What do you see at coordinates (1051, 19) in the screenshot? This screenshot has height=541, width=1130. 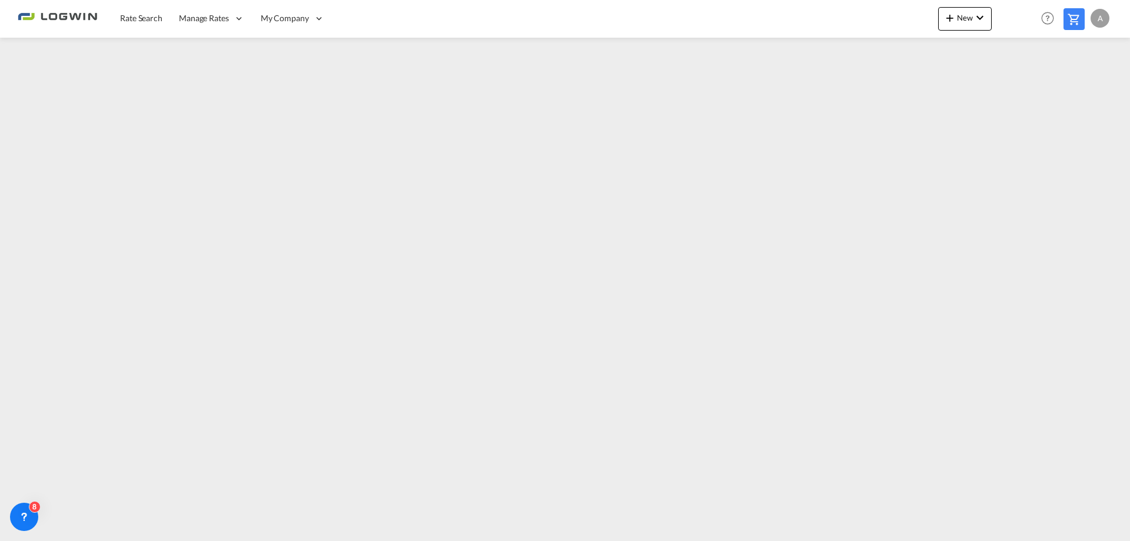 I see `div: Help` at bounding box center [1051, 19].